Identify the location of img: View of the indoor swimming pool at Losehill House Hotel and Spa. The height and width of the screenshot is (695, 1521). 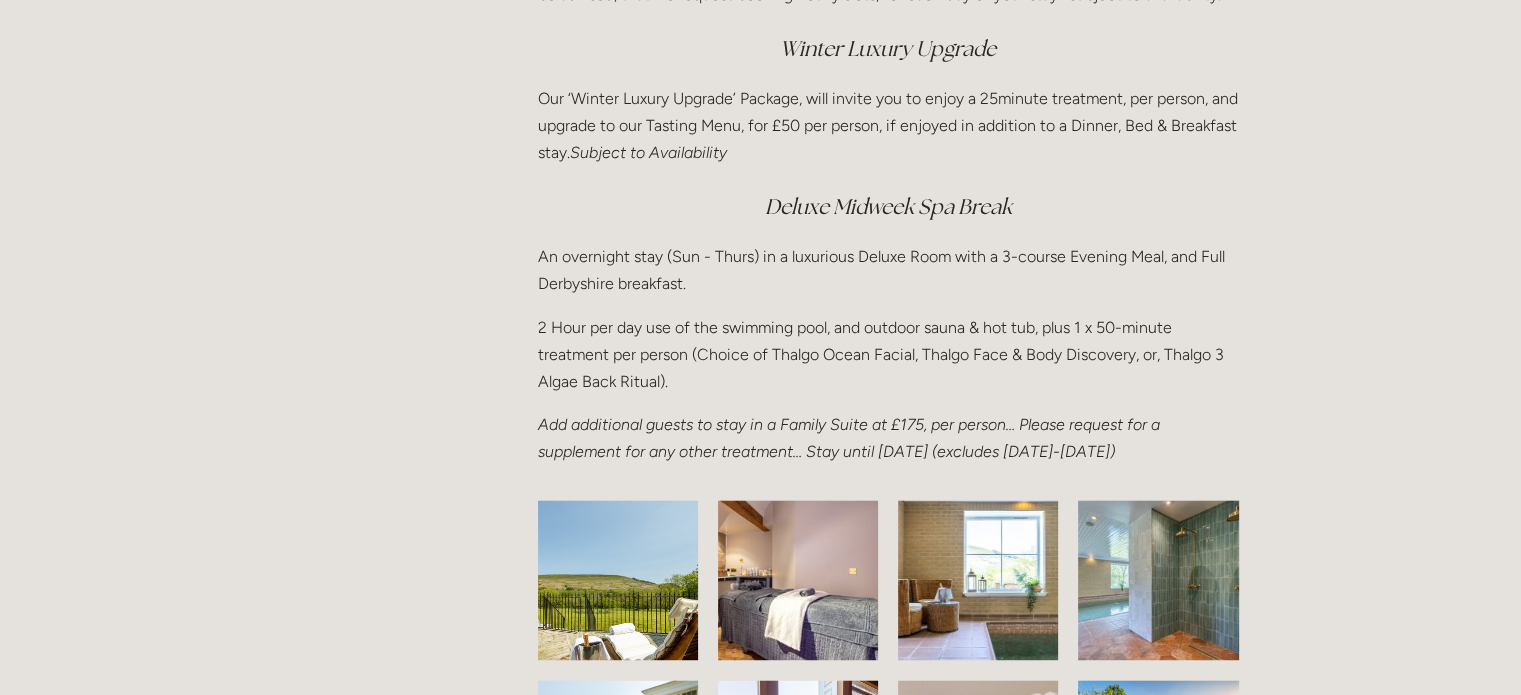
(1158, 580).